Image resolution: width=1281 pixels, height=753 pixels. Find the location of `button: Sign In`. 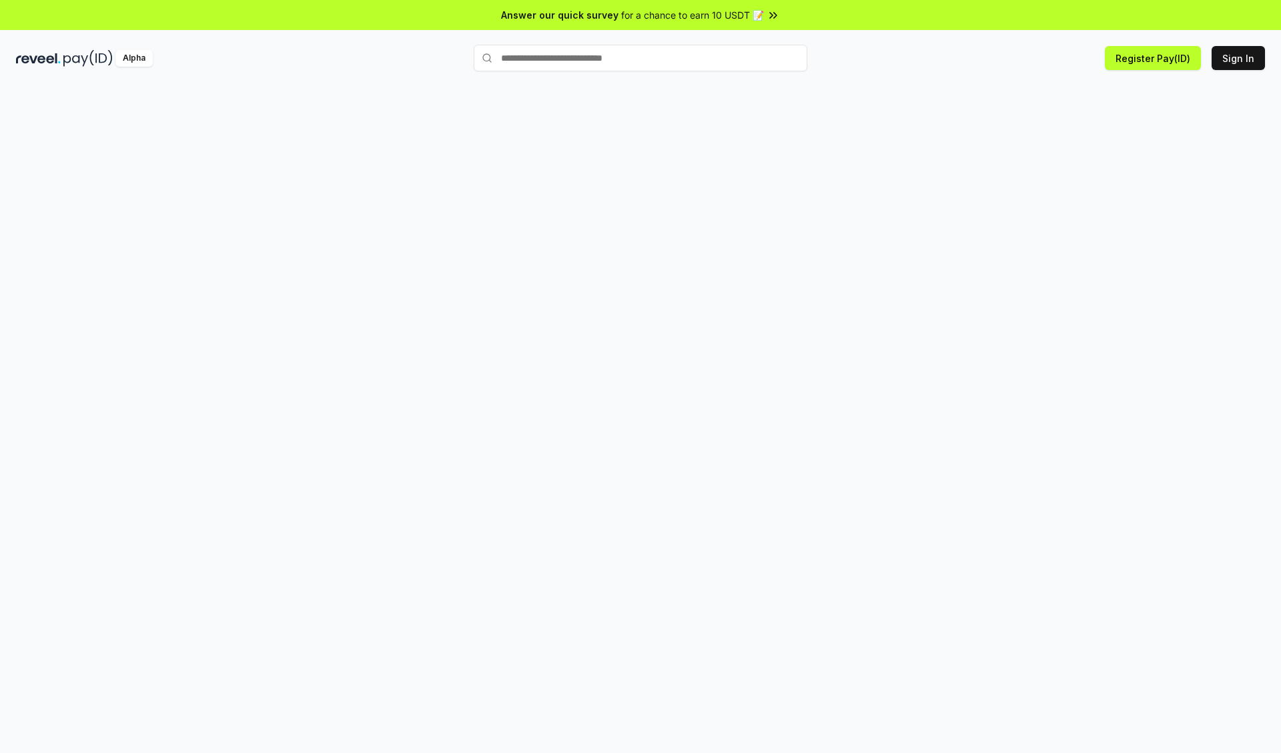

button: Sign In is located at coordinates (1239, 58).